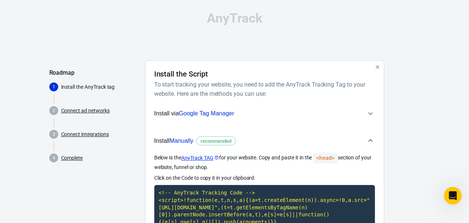 The image size is (469, 223). I want to click on span: Google Tag Manager, so click(206, 113).